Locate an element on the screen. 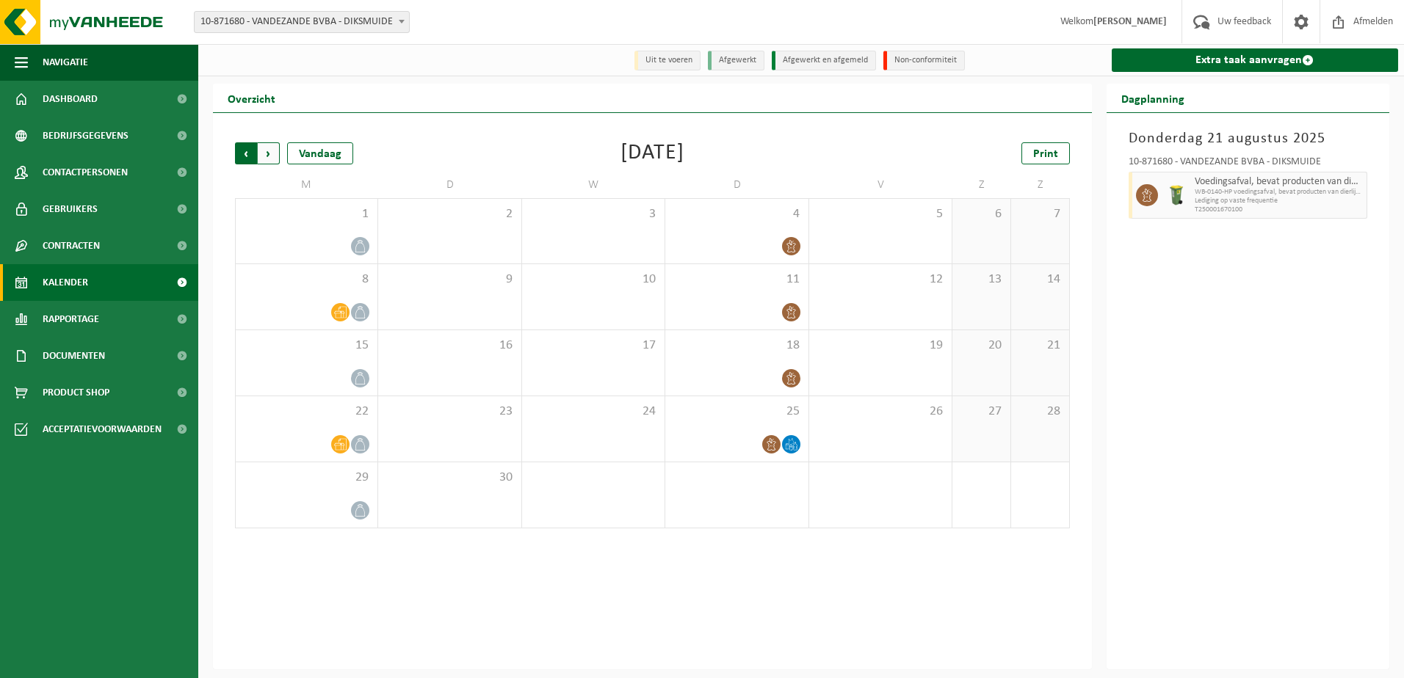 This screenshot has height=678, width=1404. span: 27 is located at coordinates (981, 412).